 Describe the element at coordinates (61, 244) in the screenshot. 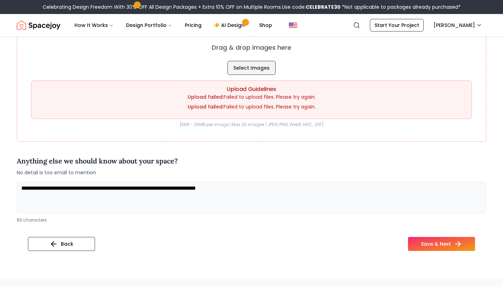

I see `button: Back` at that location.